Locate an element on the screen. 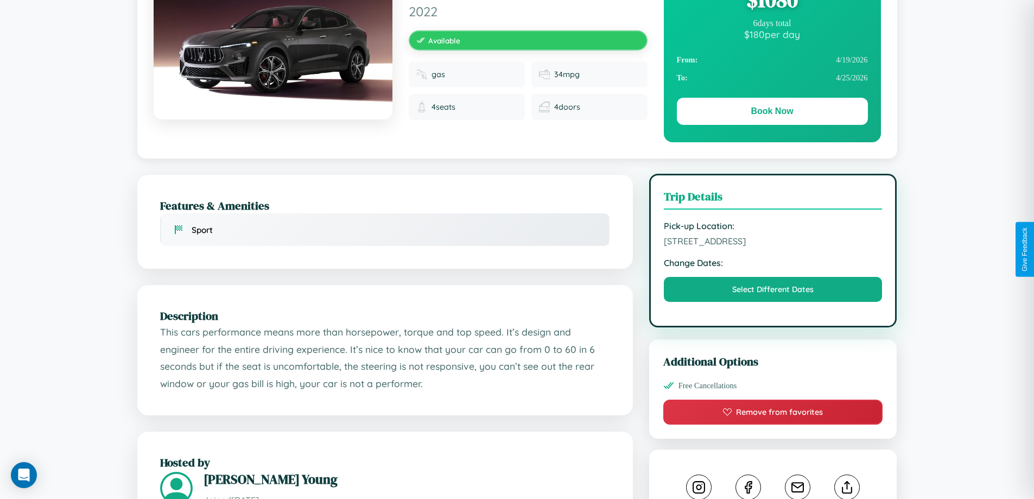 The image size is (1034, 499). span: 2022 is located at coordinates (528, 11).